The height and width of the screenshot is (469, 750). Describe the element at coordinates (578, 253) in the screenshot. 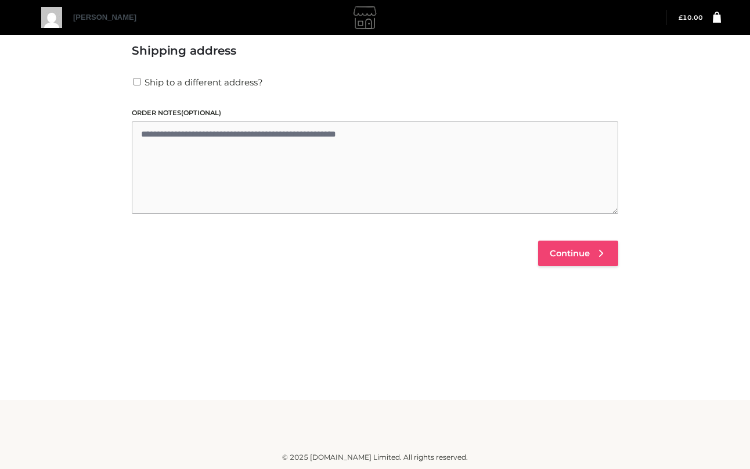

I see `a: Continue` at that location.